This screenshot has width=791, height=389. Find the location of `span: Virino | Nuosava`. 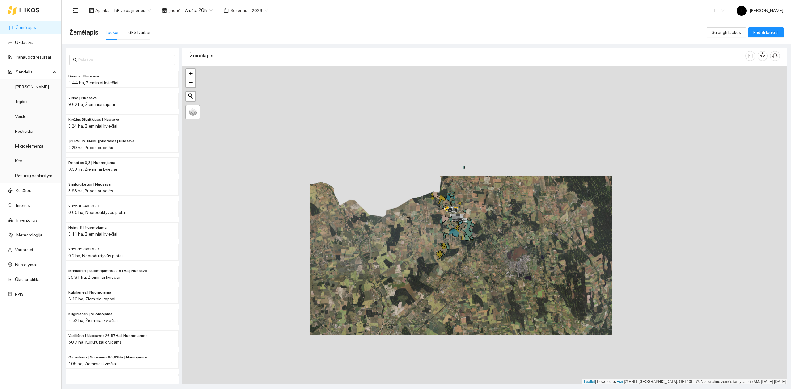

span: Virino | Nuosava is located at coordinates (82, 98).